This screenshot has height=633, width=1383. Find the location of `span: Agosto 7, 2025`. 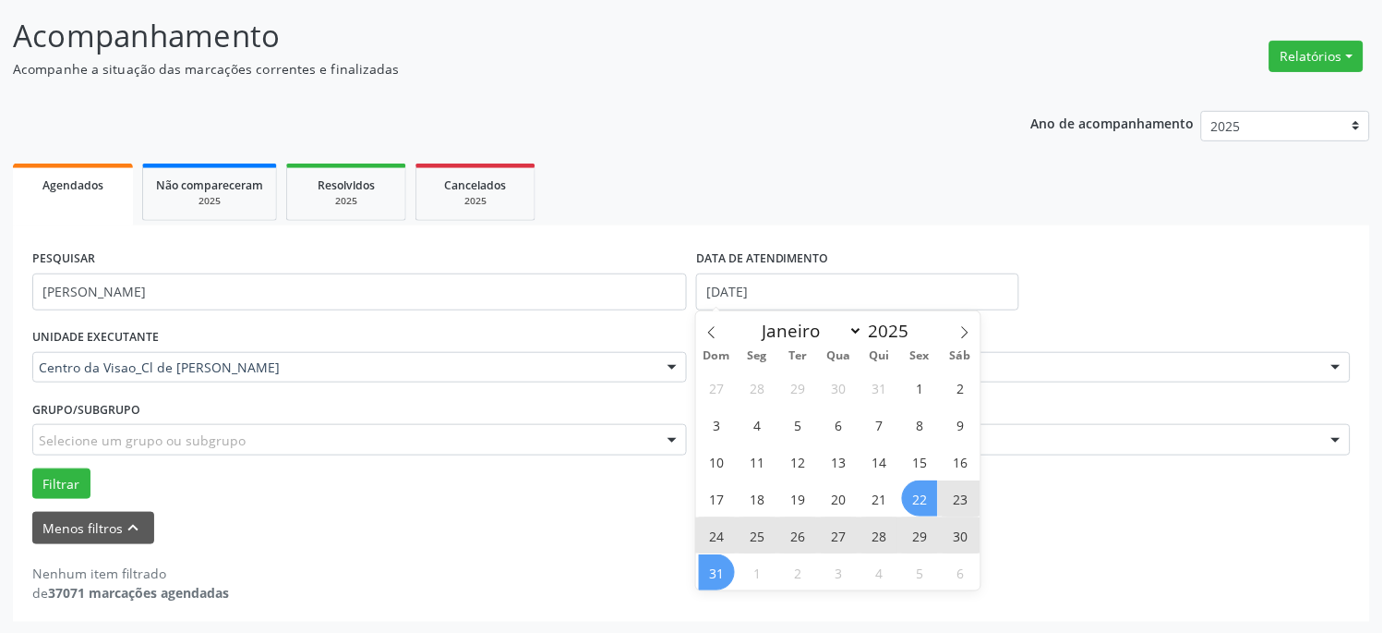

span: Agosto 7, 2025 is located at coordinates (879, 424).